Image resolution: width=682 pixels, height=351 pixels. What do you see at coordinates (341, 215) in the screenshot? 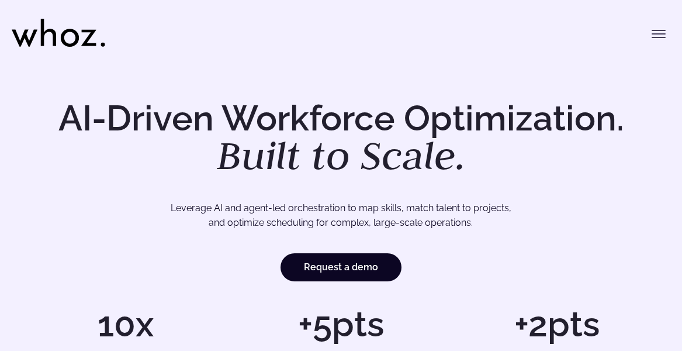
I see `p: Leverage AI and agent-led orchestration to map skills, match talent to projects, and optimize sch...` at bounding box center [341, 215].